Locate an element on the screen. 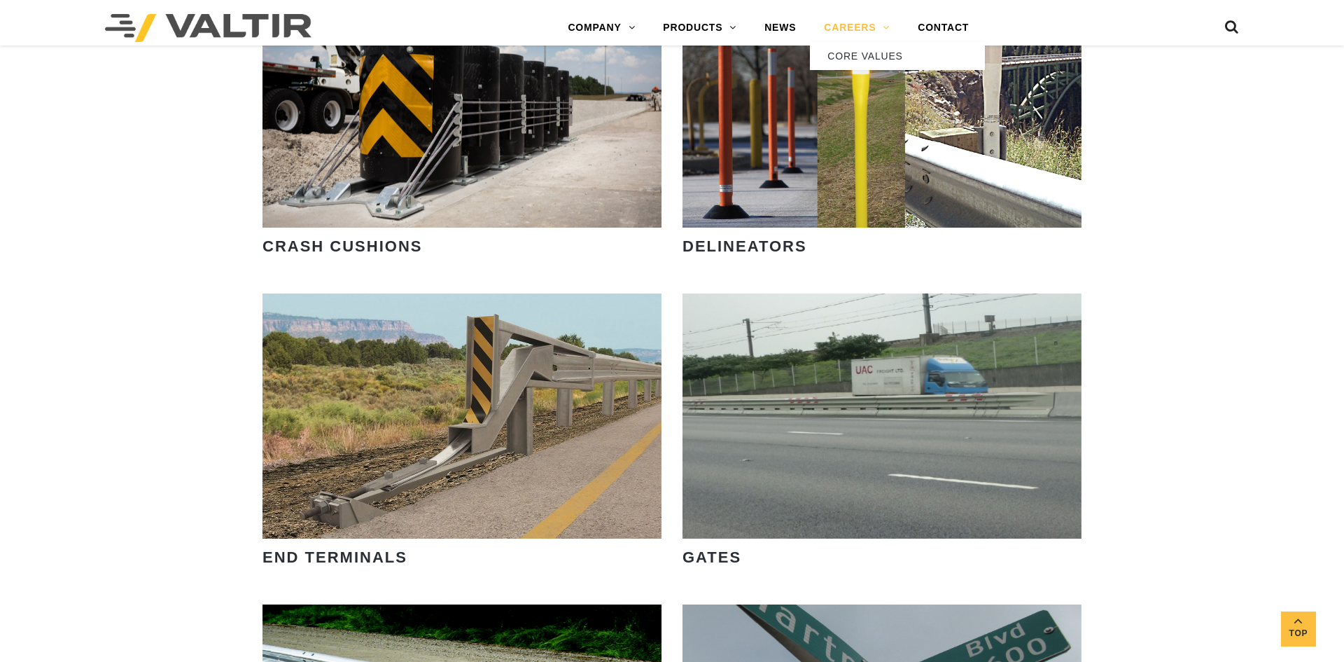 This screenshot has height=662, width=1344. a: CAREERS is located at coordinates (857, 28).